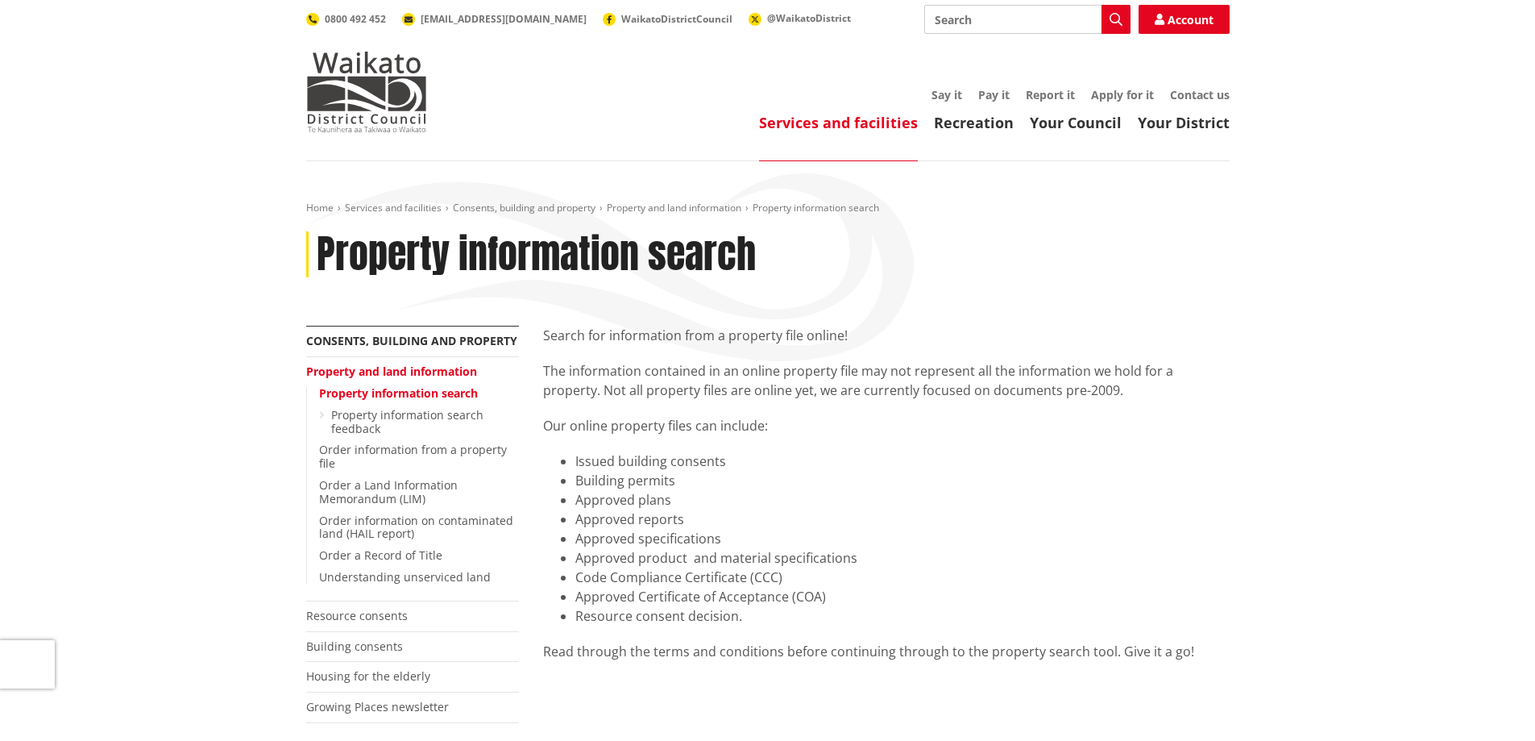  What do you see at coordinates (405, 576) in the screenshot?
I see `a: Understanding unserviced land` at bounding box center [405, 576].